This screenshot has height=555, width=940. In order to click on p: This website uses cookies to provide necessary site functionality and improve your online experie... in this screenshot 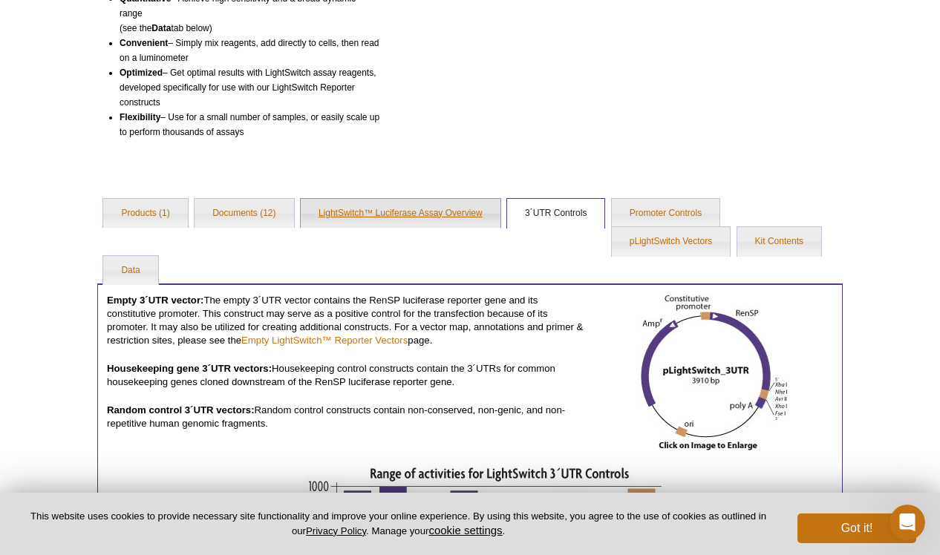, I will do `click(398, 524)`.